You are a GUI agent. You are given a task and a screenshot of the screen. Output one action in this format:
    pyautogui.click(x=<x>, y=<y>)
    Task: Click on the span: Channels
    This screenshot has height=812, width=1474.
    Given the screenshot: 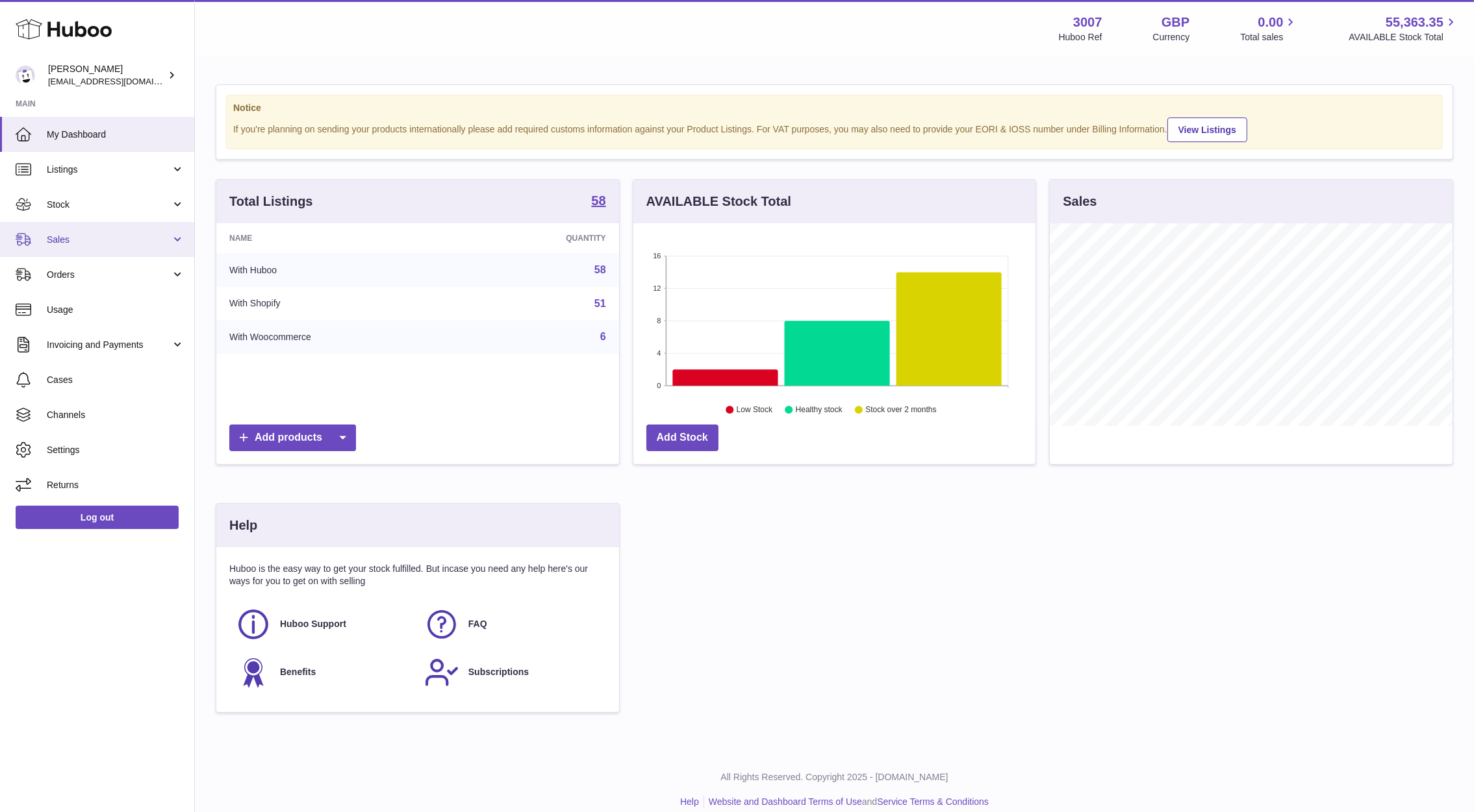 What is the action you would take?
    pyautogui.click(x=116, y=415)
    